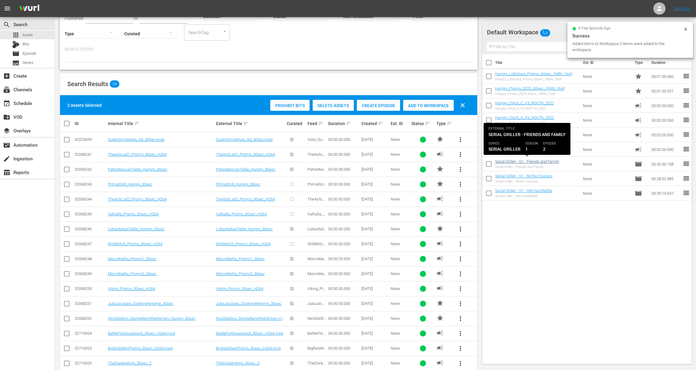 Image resolution: width=696 pixels, height=370 pixels. I want to click on span: Channels, so click(7, 90).